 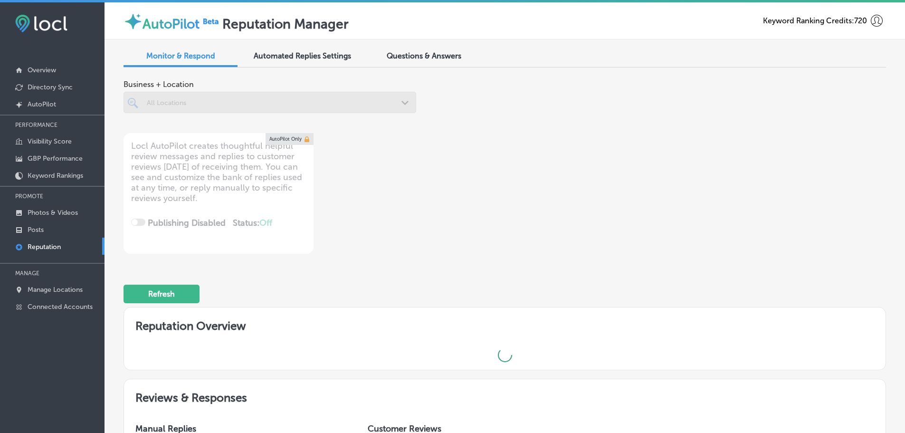 I want to click on p: Connected Accounts, so click(x=60, y=307).